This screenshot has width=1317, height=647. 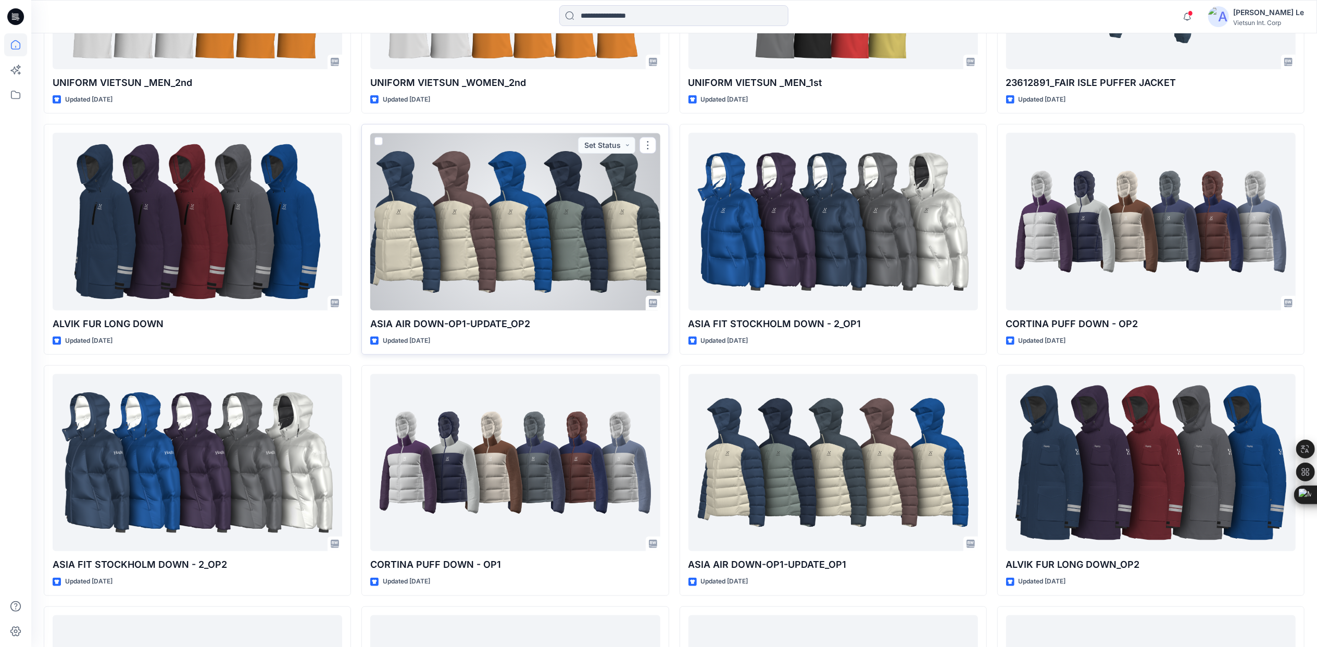 I want to click on a: ALVIK FUR LONG DOWN, so click(x=197, y=221).